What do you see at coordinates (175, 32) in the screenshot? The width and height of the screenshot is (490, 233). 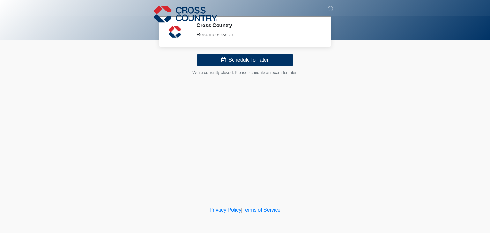 I see `img: Agent Avatar` at bounding box center [175, 32].